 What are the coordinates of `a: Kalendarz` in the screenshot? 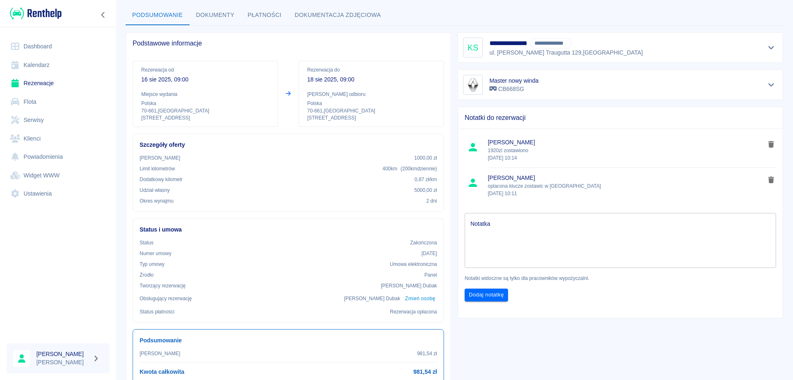 It's located at (58, 65).